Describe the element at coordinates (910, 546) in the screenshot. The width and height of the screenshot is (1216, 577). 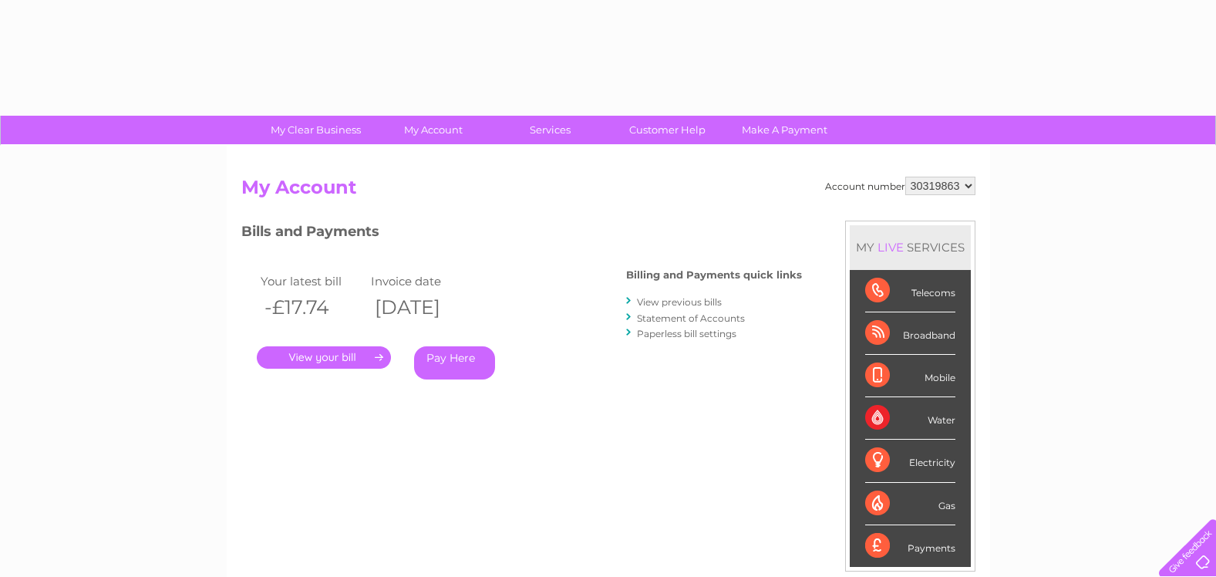
I see `div: Payments` at that location.